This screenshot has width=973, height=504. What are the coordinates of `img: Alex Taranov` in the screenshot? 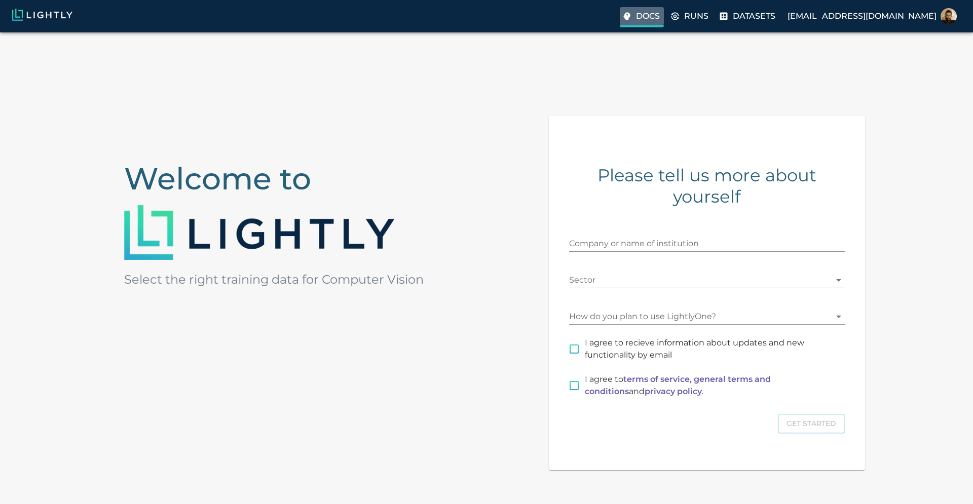 It's located at (948, 16).